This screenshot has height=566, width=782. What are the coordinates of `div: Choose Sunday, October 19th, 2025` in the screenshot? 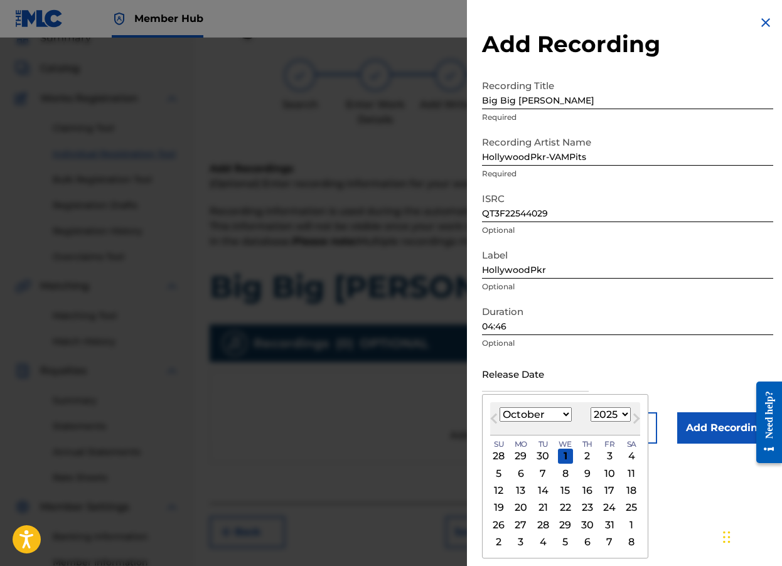 It's located at (499, 508).